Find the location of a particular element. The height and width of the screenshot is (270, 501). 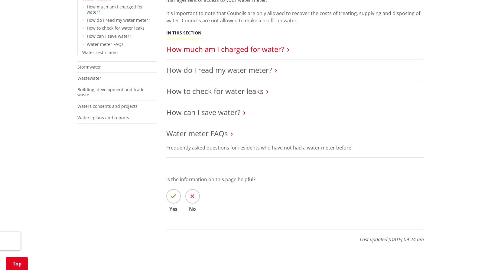

a: Water restrictions is located at coordinates (100, 52).